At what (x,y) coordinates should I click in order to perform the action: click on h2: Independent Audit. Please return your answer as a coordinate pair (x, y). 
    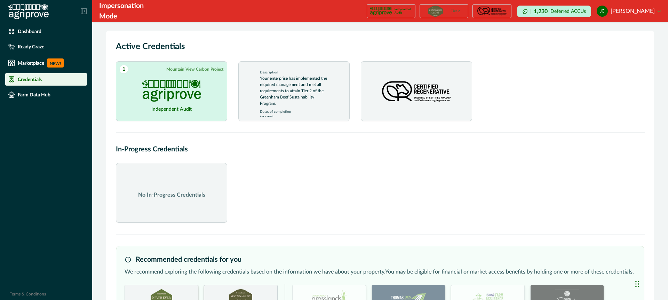
    Looking at the image, I should click on (171, 107).